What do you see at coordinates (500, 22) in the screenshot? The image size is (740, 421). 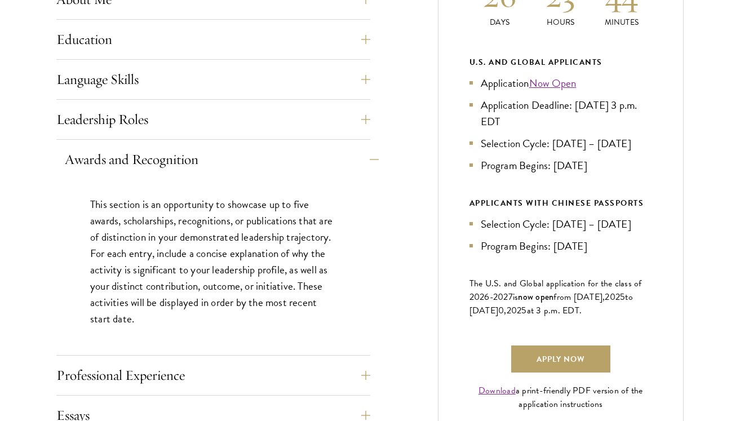 I see `p: Days` at bounding box center [500, 22].